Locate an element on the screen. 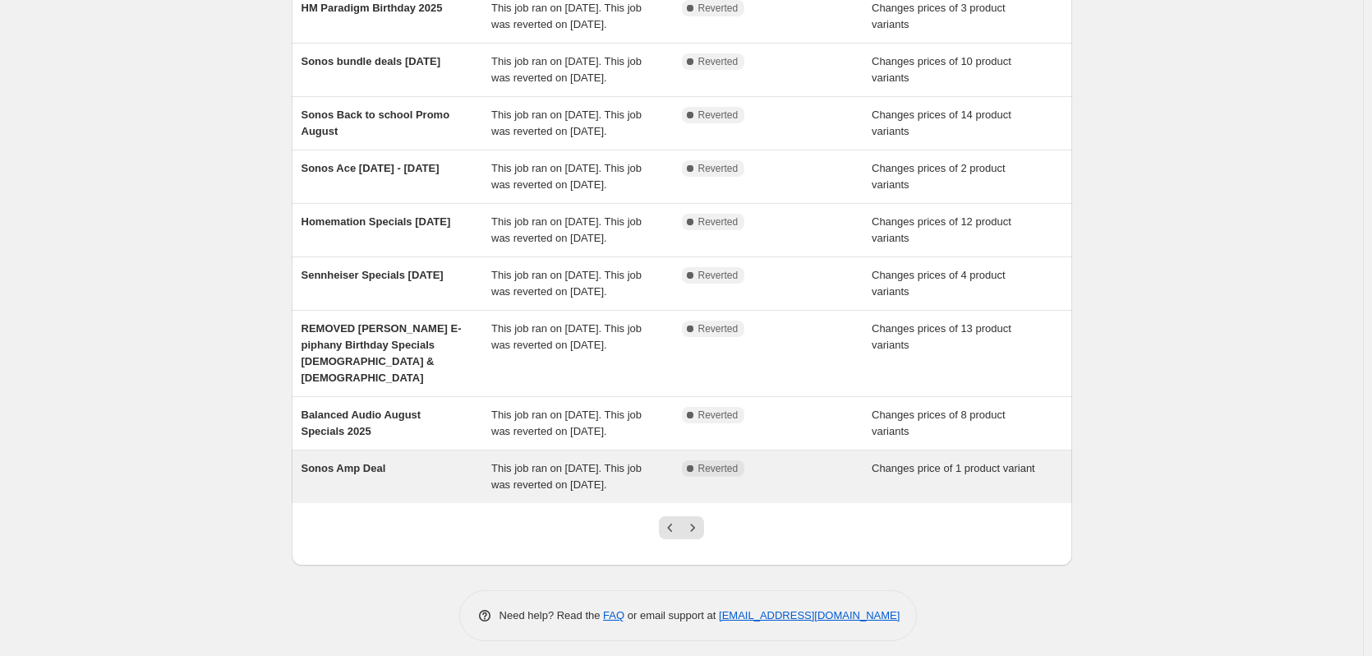 The image size is (1372, 656). span: Need help? Read the is located at coordinates (551, 615).